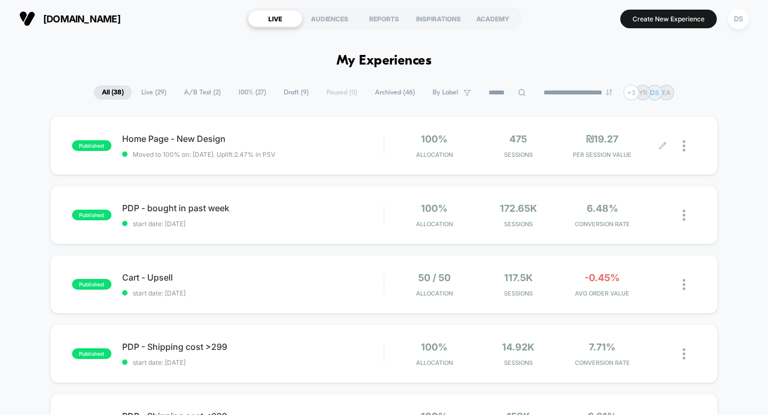 The width and height of the screenshot is (768, 415). I want to click on button: DS, so click(738, 19).